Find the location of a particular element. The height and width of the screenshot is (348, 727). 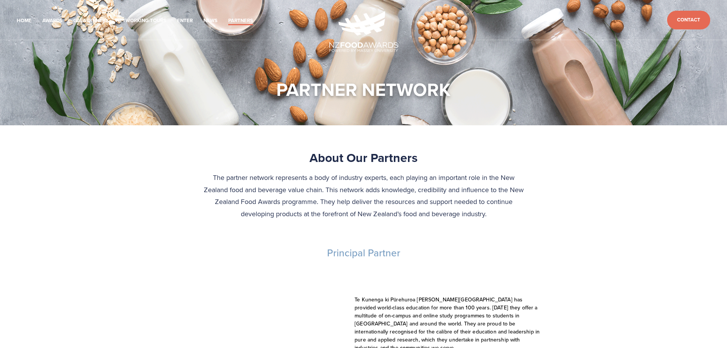

a: Partners is located at coordinates (241, 21).